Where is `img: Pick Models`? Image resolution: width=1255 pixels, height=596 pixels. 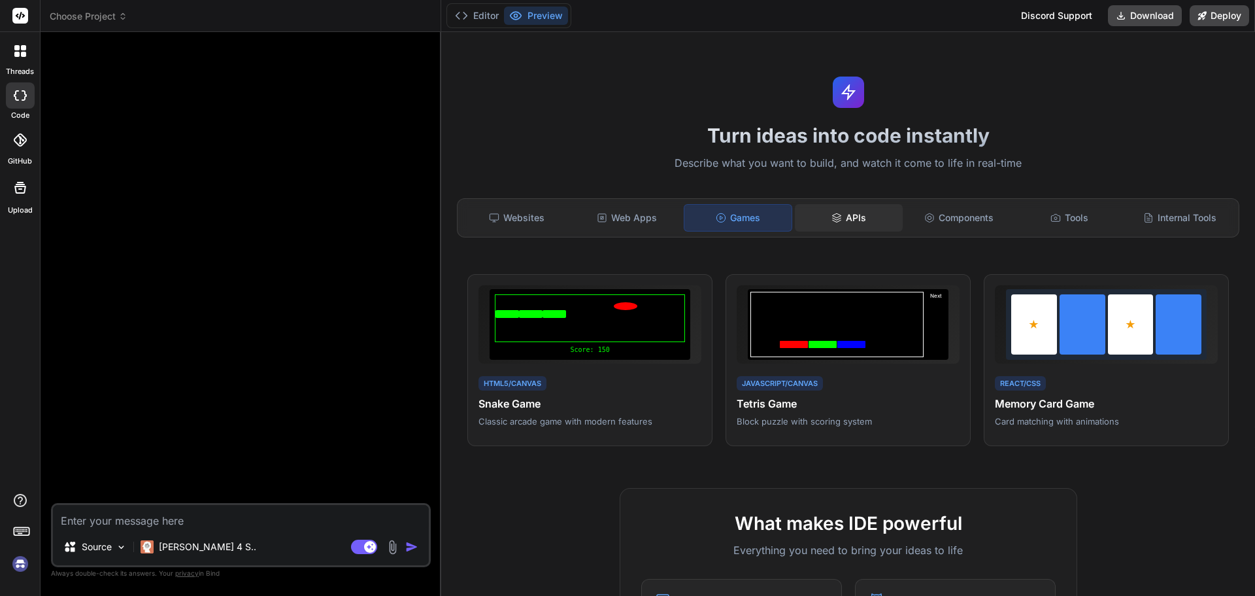
img: Pick Models is located at coordinates (121, 547).